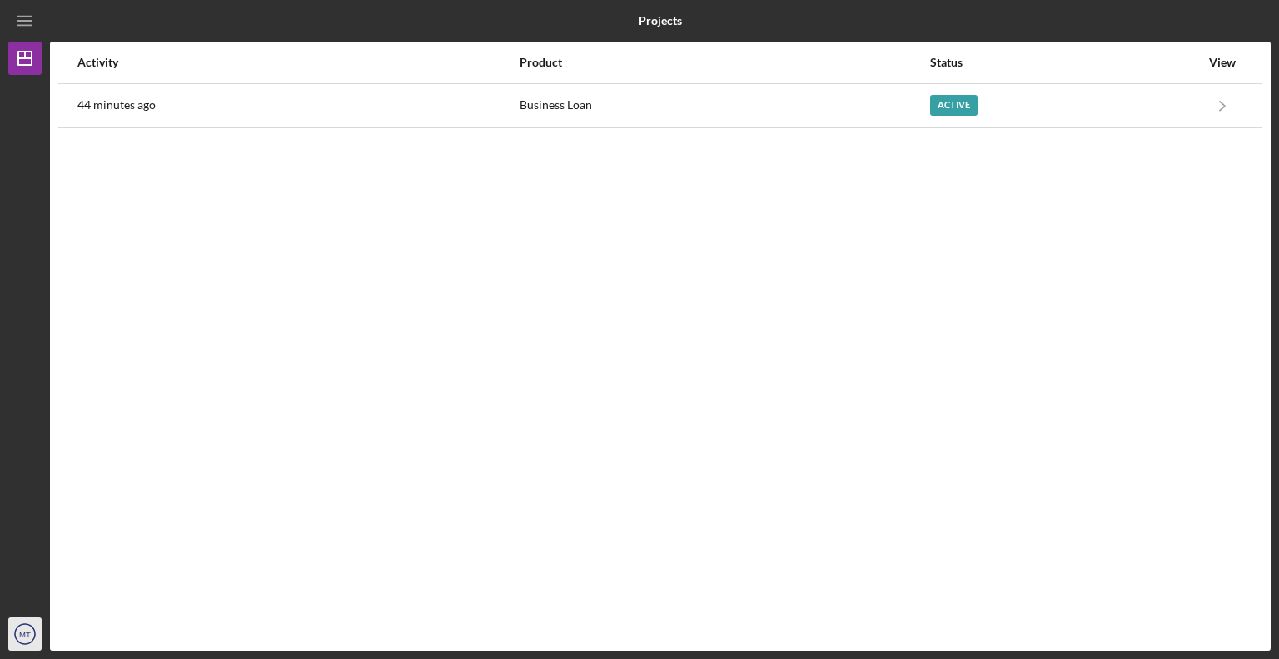 The image size is (1279, 659). Describe the element at coordinates (25, 634) in the screenshot. I see `button: MT` at that location.